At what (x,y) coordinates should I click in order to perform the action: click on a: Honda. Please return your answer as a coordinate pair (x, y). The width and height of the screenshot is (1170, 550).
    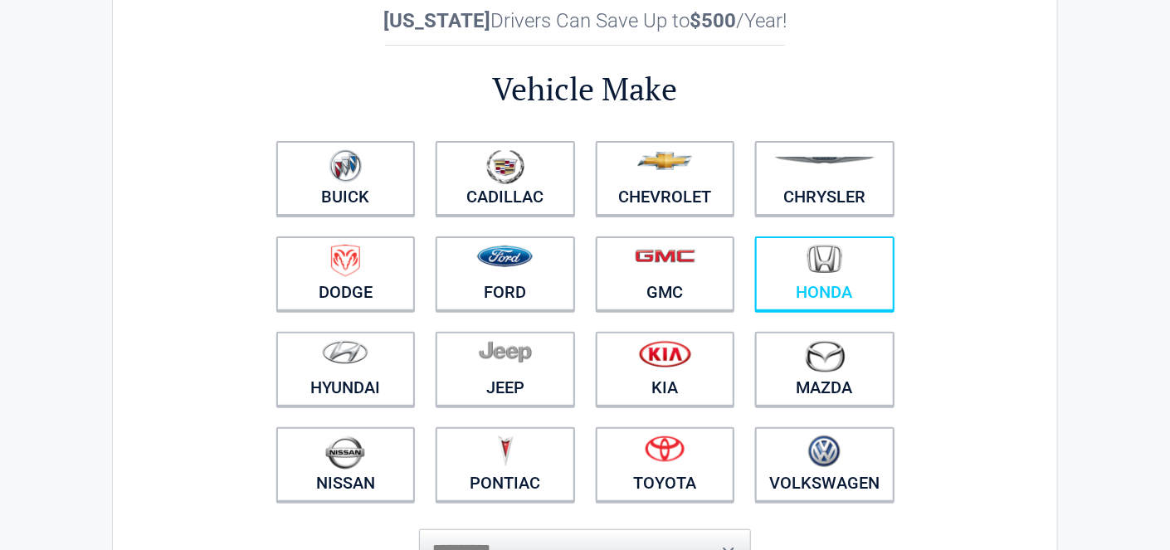
    Looking at the image, I should click on (825, 274).